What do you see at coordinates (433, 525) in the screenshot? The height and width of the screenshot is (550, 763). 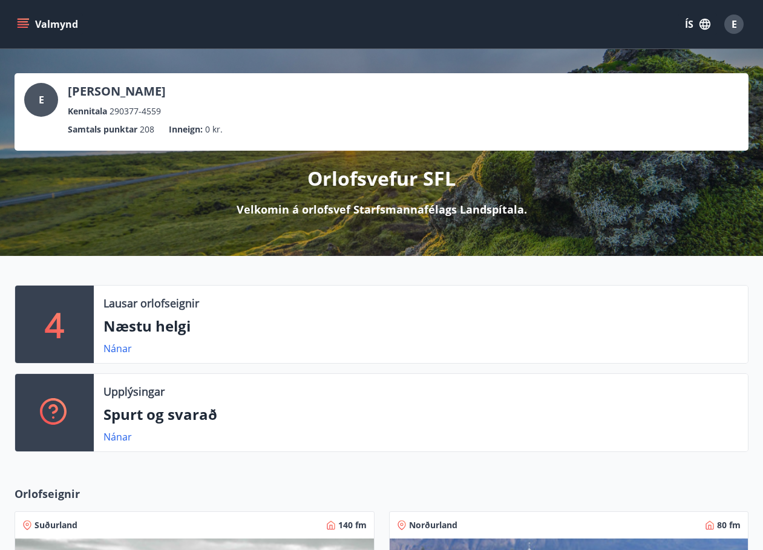 I see `span: Norðurland` at bounding box center [433, 525].